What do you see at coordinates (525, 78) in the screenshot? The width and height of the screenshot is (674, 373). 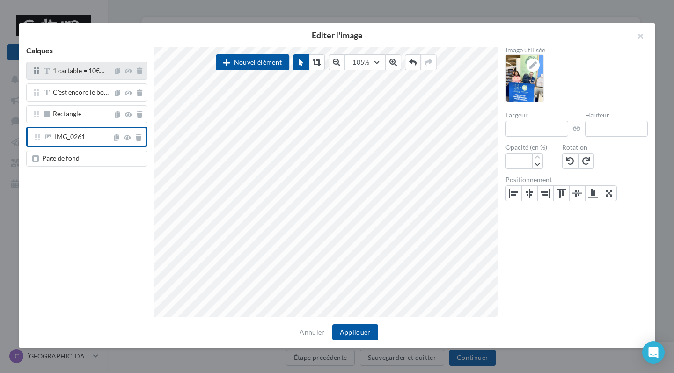 I see `img: Image utilisée` at bounding box center [525, 78].